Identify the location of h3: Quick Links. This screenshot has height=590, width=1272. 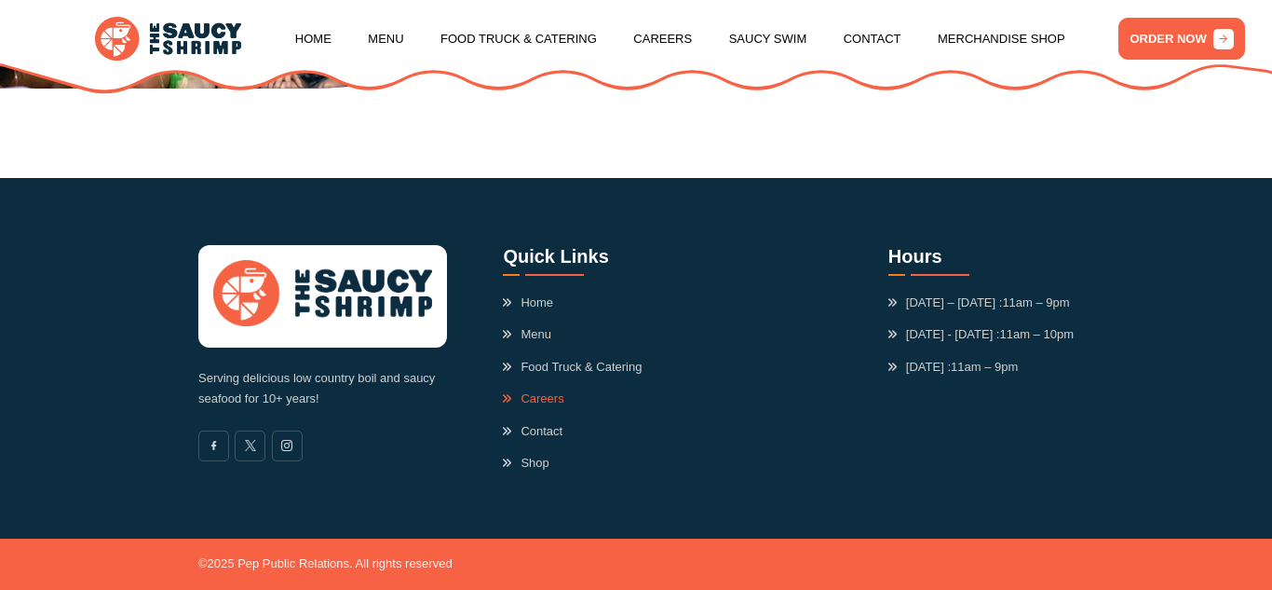
(572, 260).